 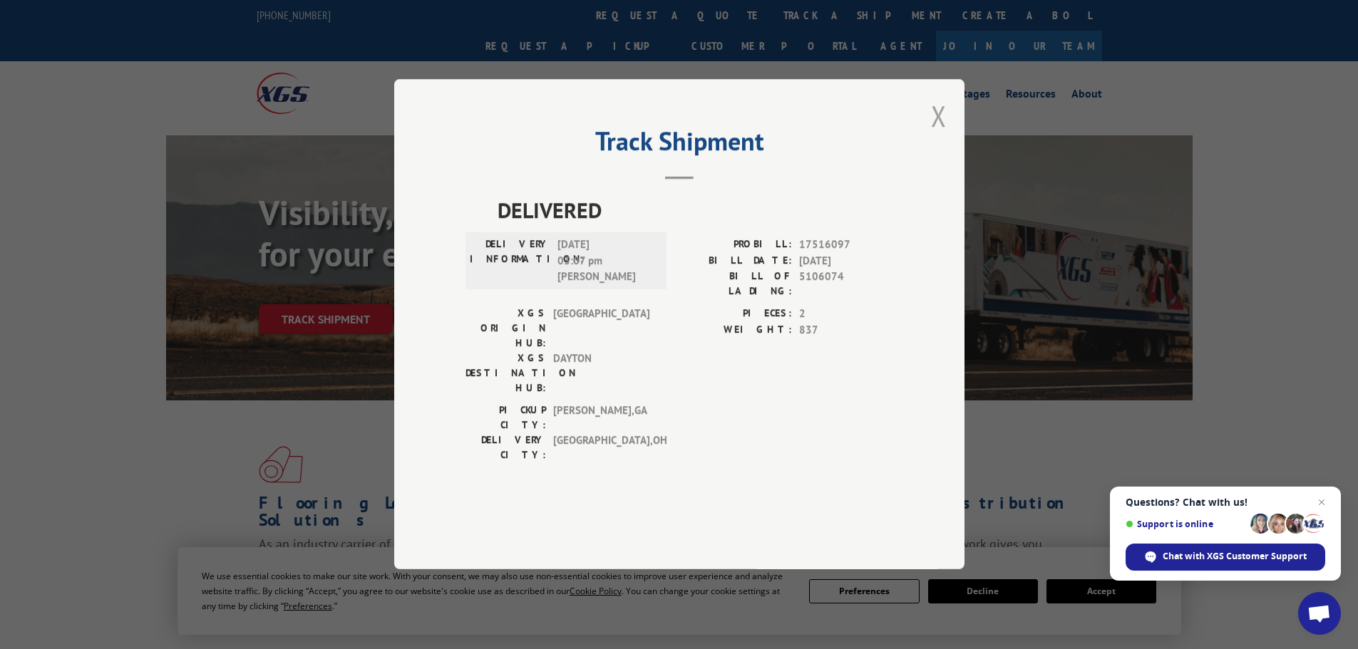 What do you see at coordinates (601, 373) in the screenshot?
I see `span: DAYTON` at bounding box center [601, 373].